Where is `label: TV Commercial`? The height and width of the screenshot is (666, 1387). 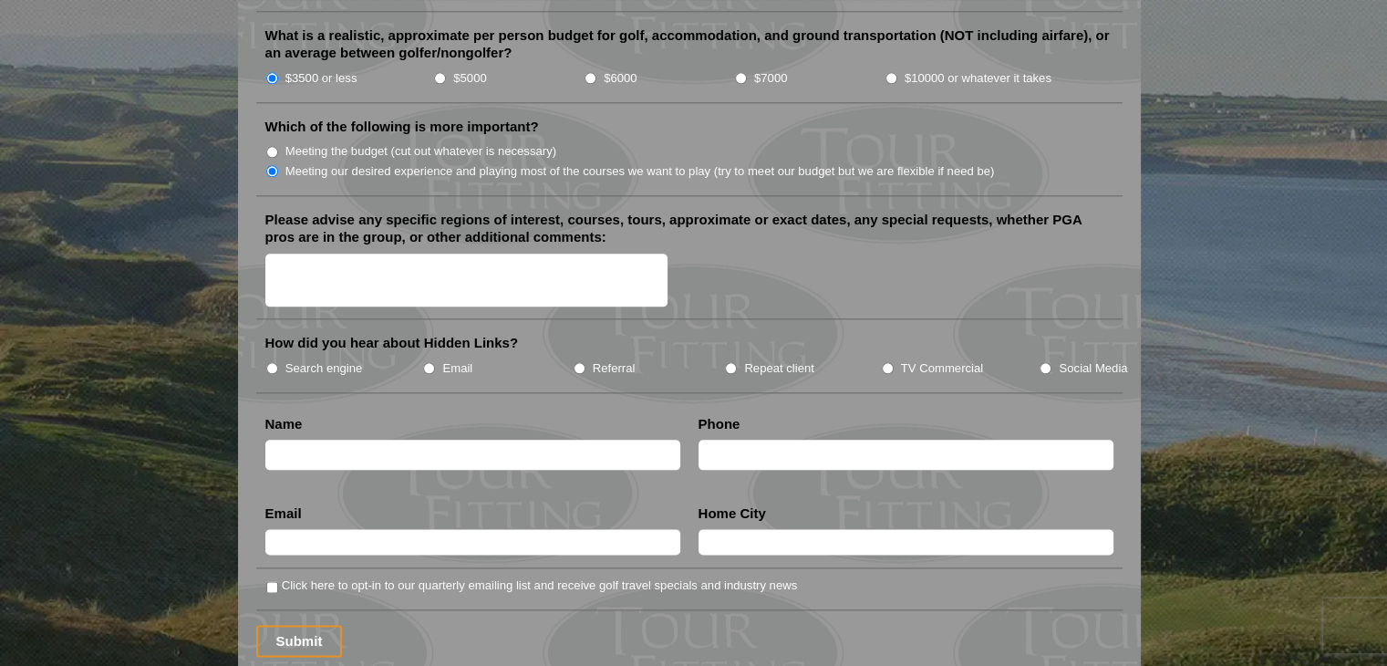 label: TV Commercial is located at coordinates (942, 369).